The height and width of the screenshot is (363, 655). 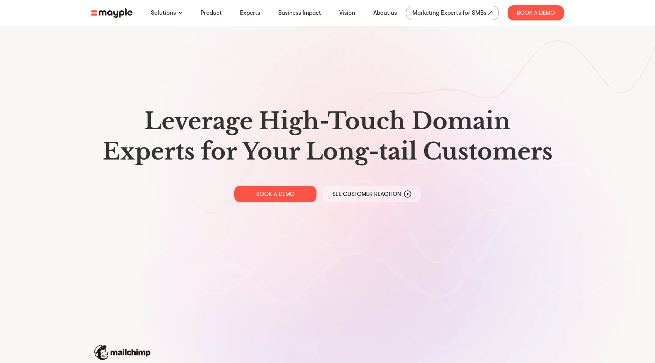 I want to click on a: Experts, so click(x=250, y=13).